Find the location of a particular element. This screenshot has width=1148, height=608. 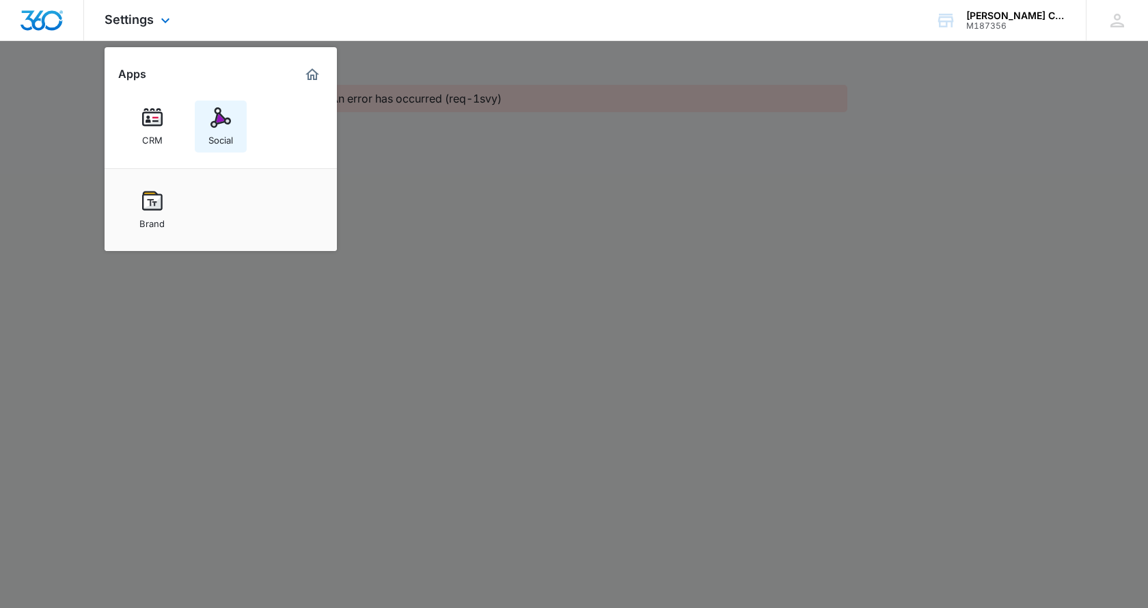

div: Brand is located at coordinates (152, 220).